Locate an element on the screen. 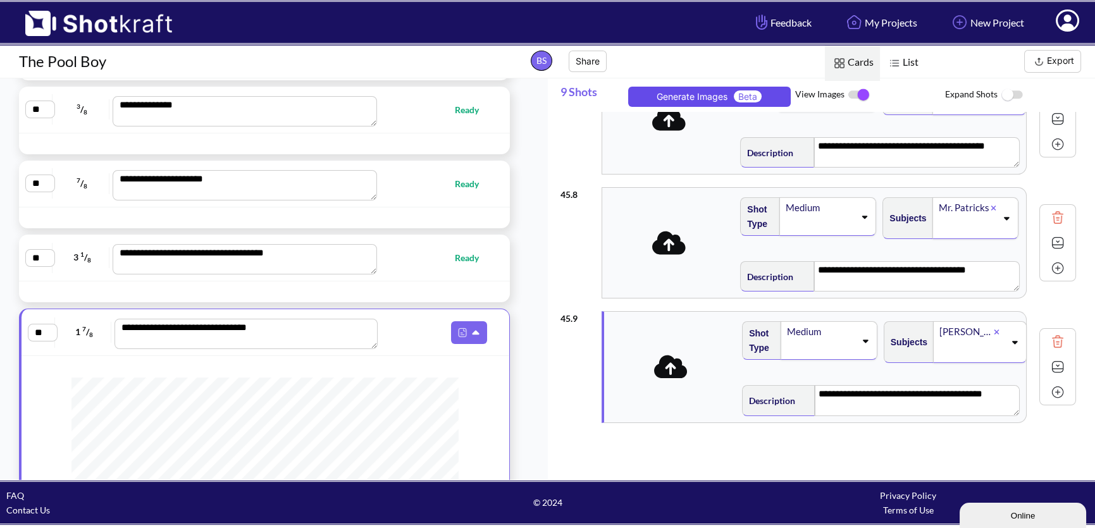 This screenshot has width=1095, height=528. span: 3 is located at coordinates (78, 106).